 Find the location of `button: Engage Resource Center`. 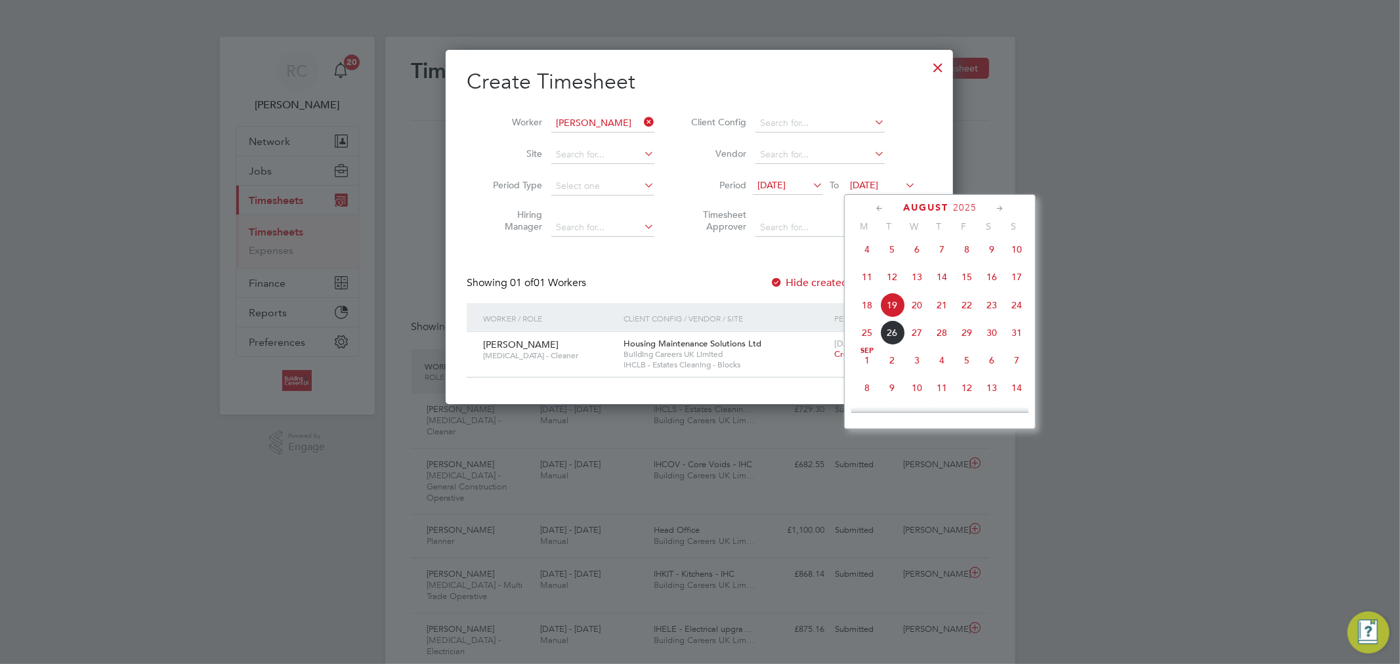

button: Engage Resource Center is located at coordinates (1369, 633).